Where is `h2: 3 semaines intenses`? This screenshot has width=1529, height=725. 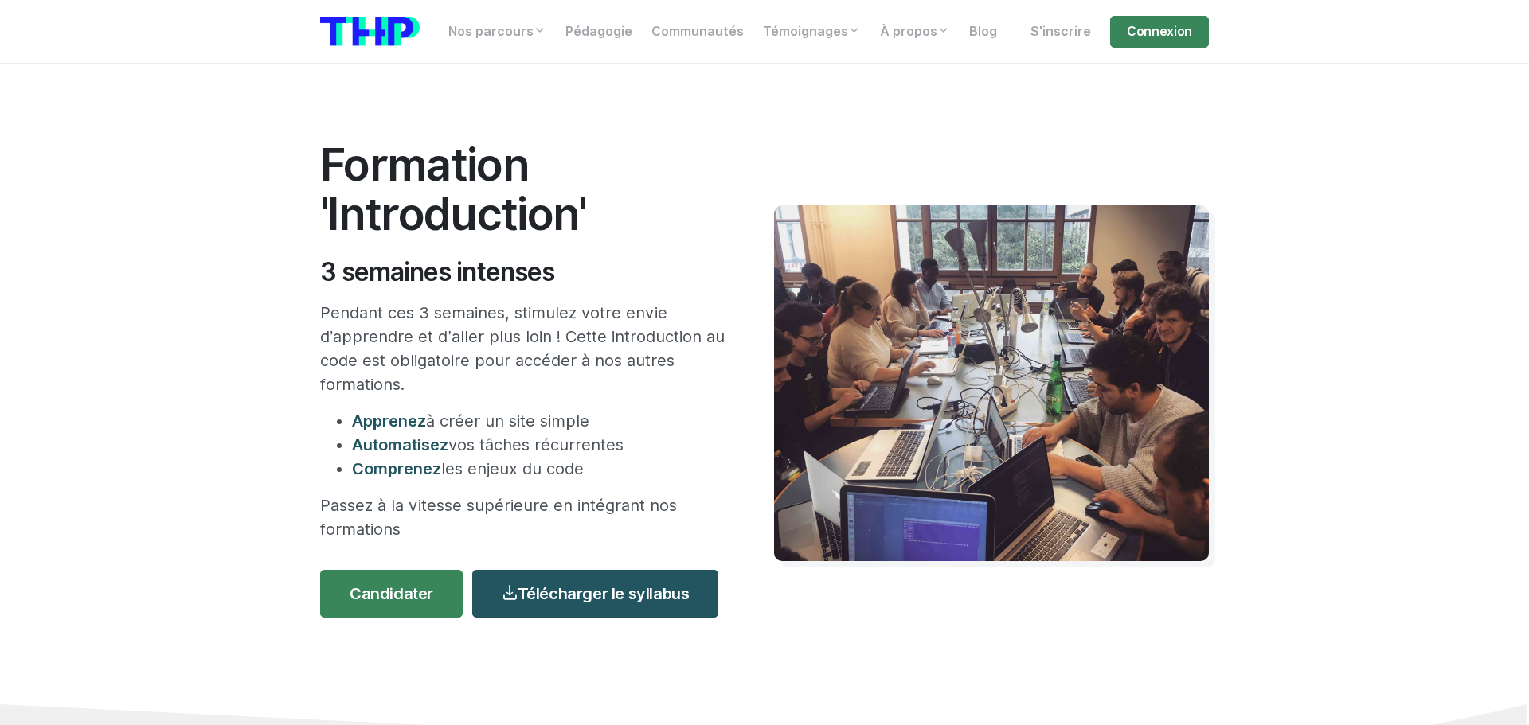
h2: 3 semaines intenses is located at coordinates (523, 272).